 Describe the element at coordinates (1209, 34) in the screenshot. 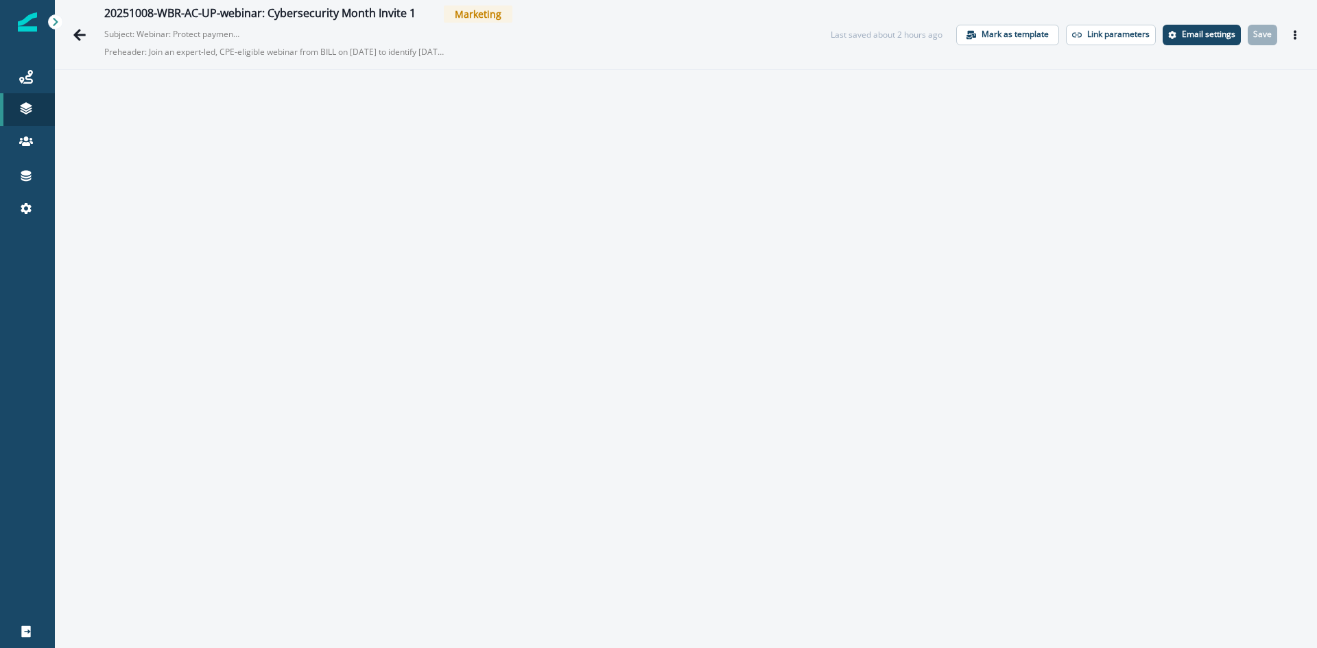

I see `p: Email settings` at that location.